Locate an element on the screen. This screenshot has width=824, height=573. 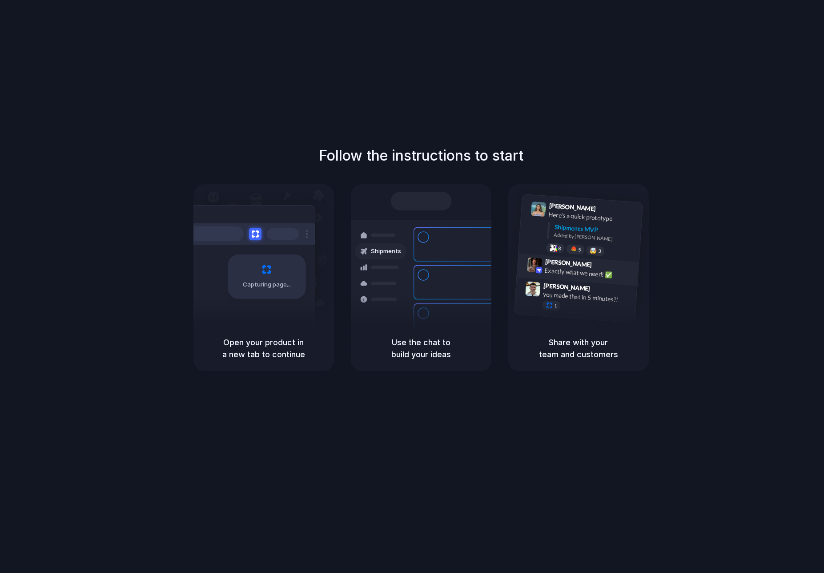
span: 1 is located at coordinates (555, 305).